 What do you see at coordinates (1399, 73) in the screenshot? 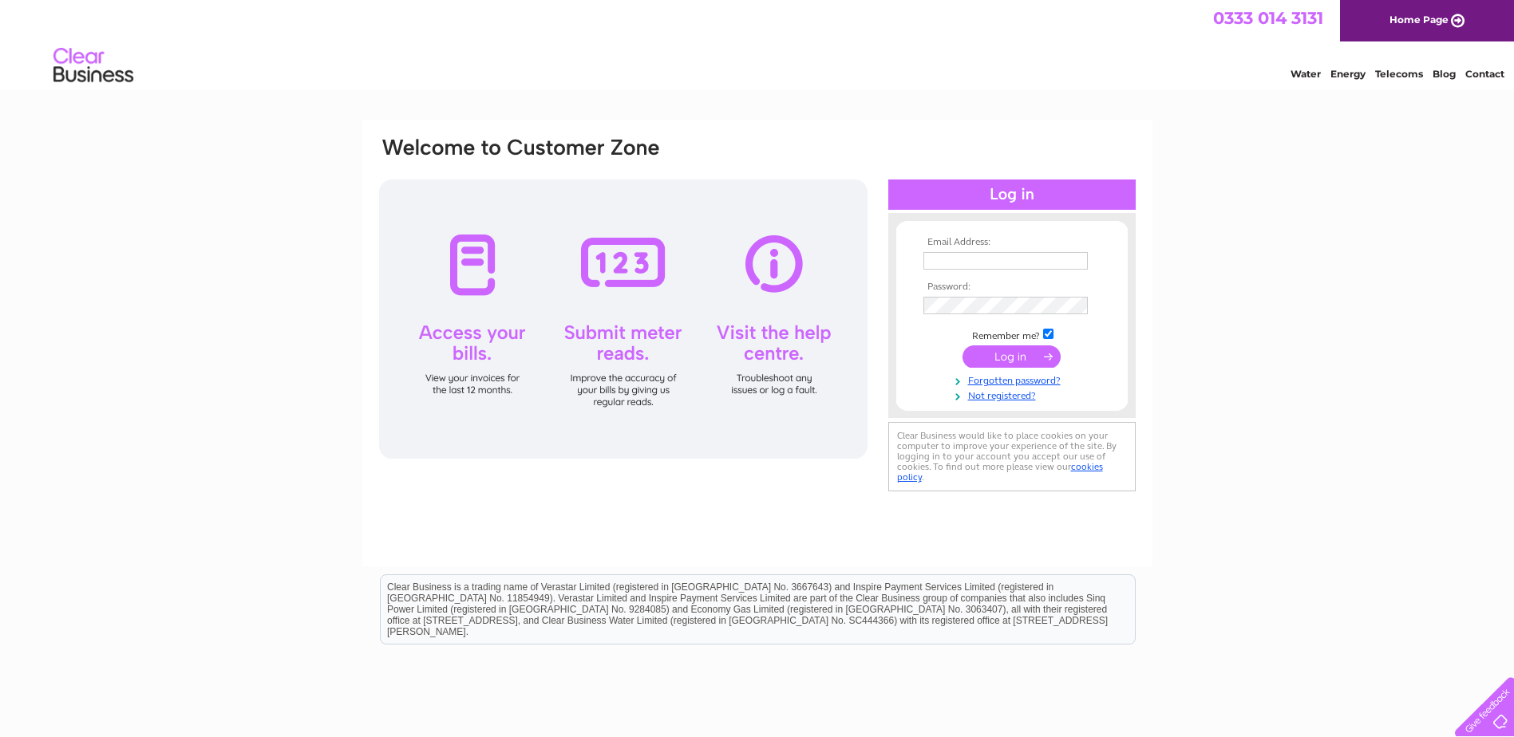
I see `a: Telecoms` at bounding box center [1399, 73].